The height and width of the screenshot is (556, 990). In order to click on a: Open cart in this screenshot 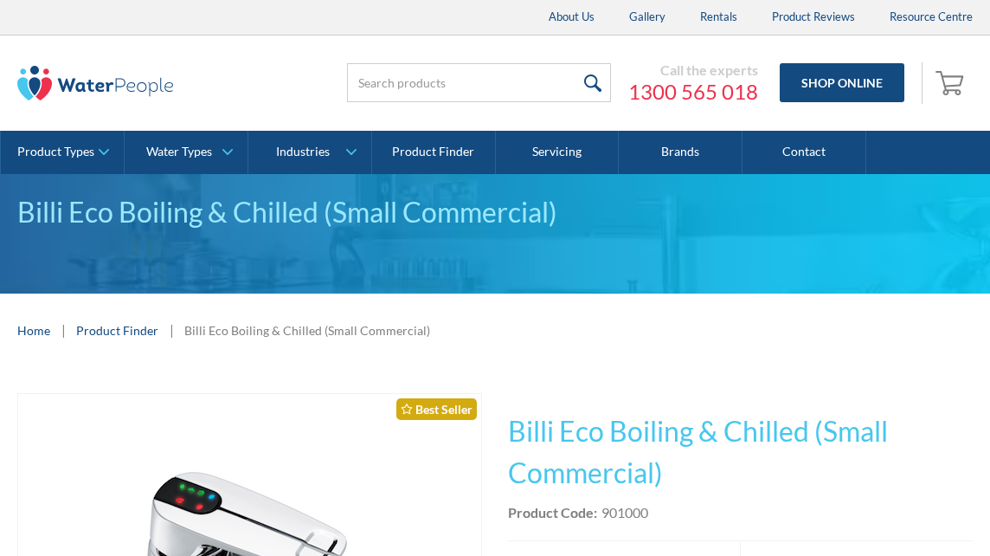, I will do `click(952, 83)`.